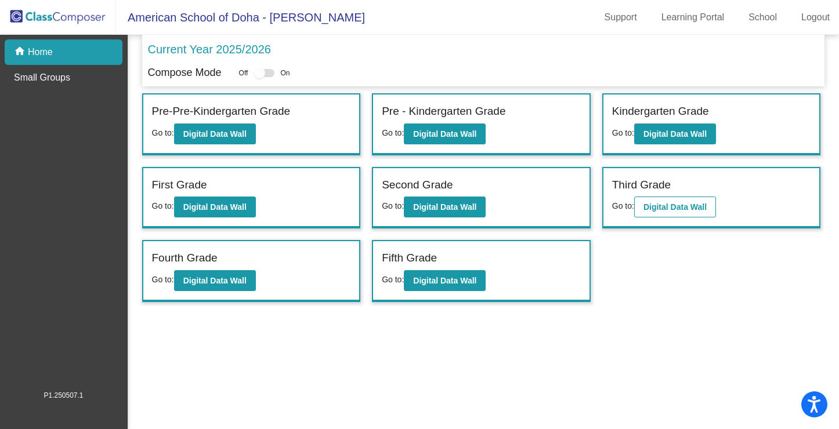 This screenshot has height=429, width=839. Describe the element at coordinates (641, 185) in the screenshot. I see `label: Third Grade` at that location.